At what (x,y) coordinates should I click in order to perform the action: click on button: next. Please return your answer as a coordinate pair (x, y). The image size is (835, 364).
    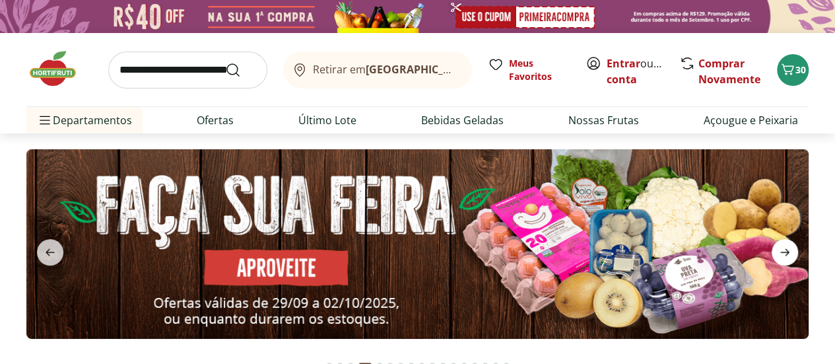
    Looking at the image, I should click on (785, 252).